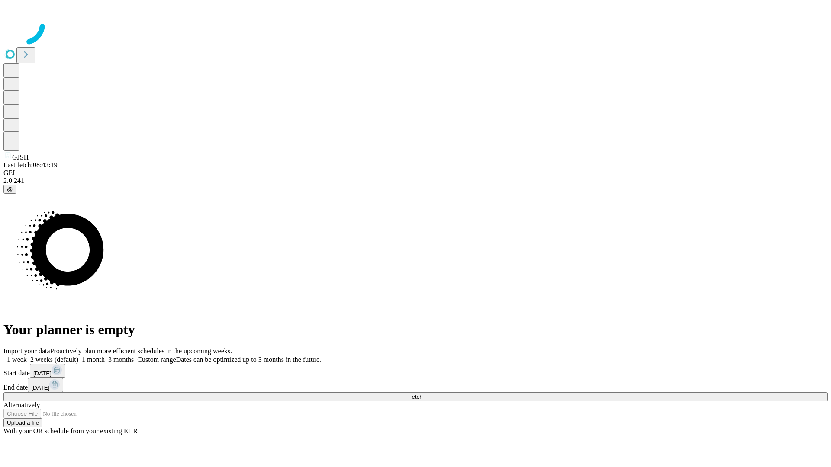  I want to click on span: Proactively plan more efficient schedules in the upcoming weeks., so click(141, 351).